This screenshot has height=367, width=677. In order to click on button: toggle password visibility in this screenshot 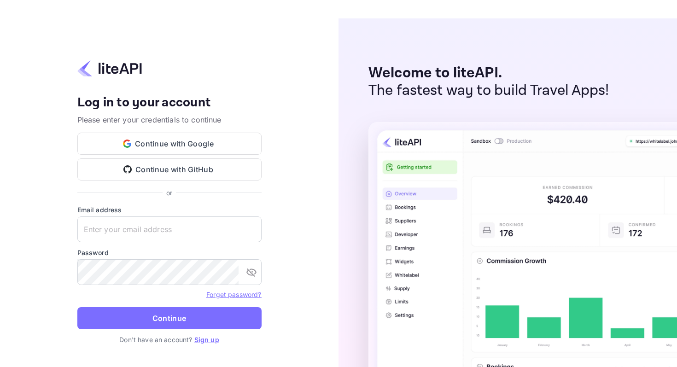, I will do `click(251, 272)`.